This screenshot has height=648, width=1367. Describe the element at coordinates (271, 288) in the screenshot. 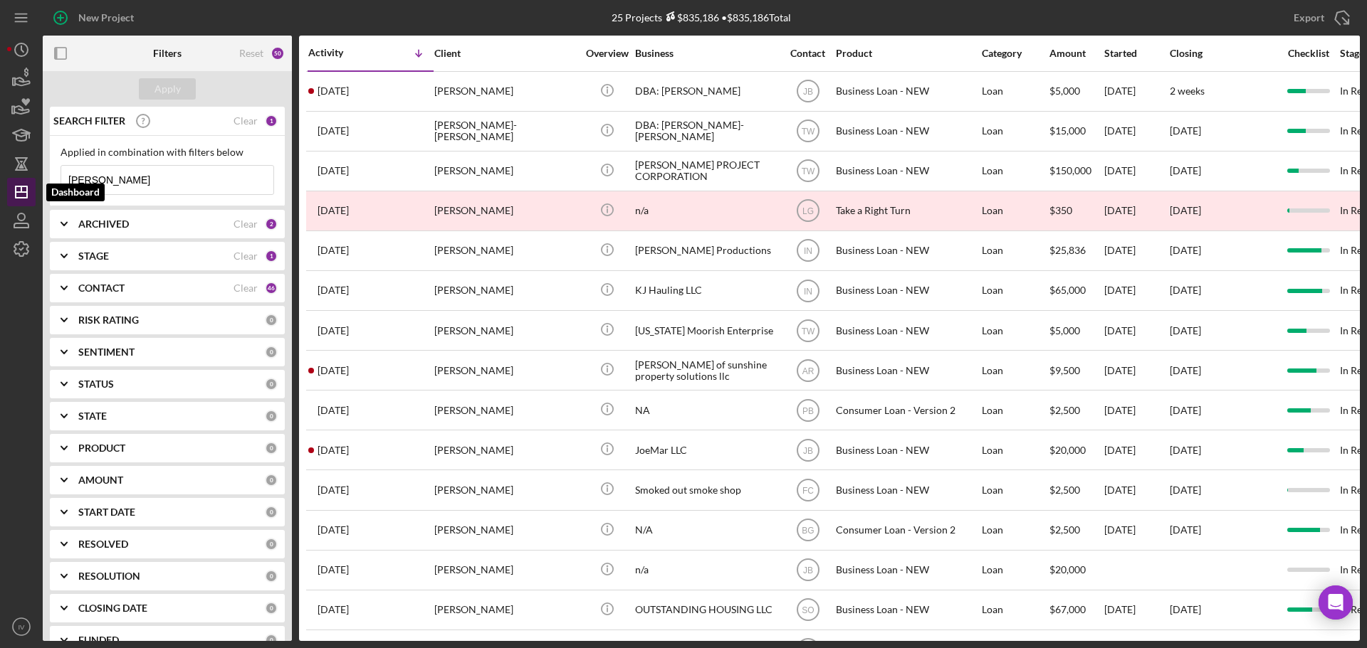

I see `div: 46` at that location.